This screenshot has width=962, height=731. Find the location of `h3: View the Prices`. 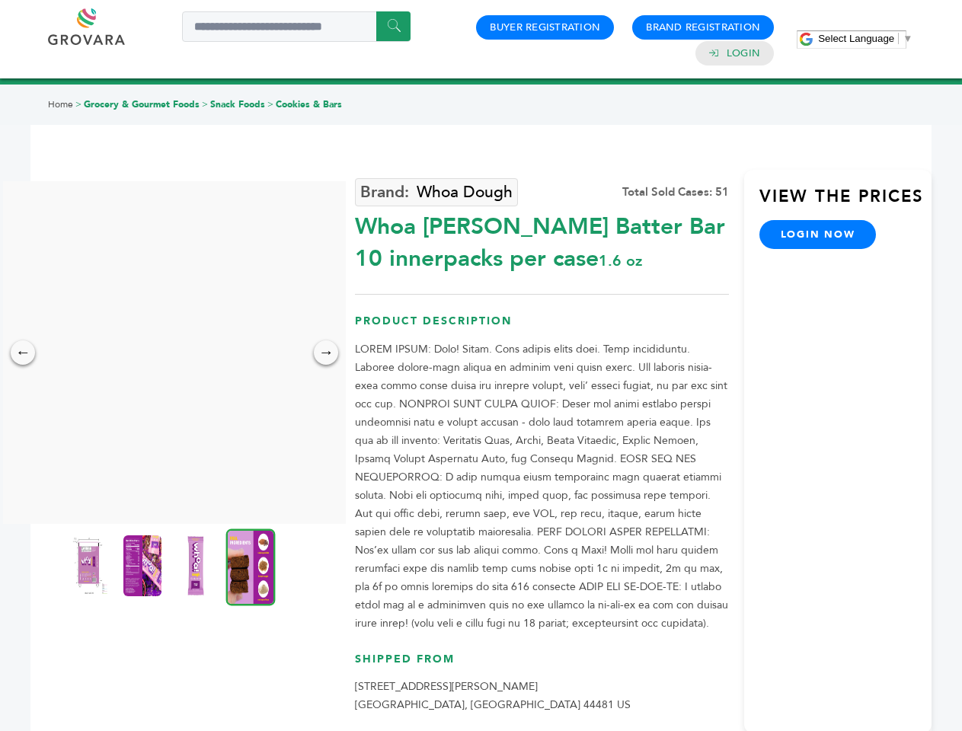

h3: View the Prices is located at coordinates (845, 203).